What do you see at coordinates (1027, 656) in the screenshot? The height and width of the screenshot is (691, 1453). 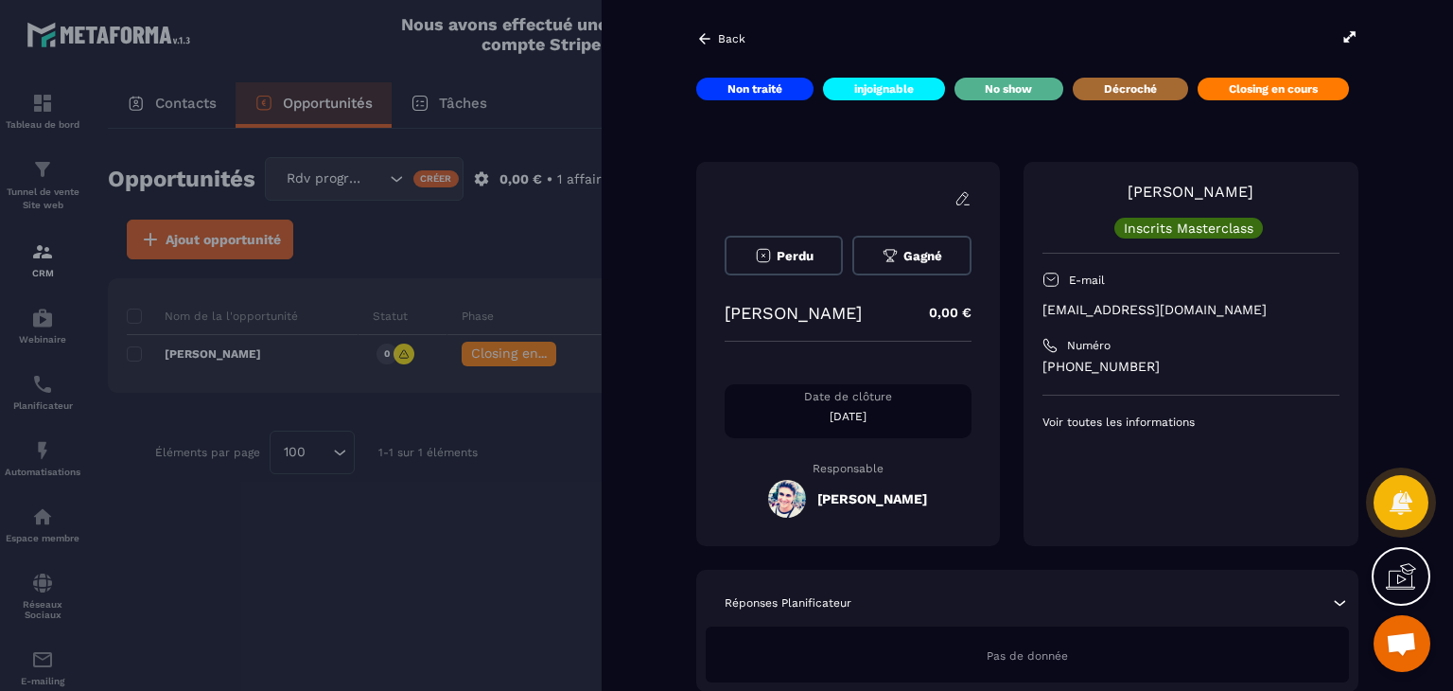 I see `span: Pas de donnée` at bounding box center [1027, 656].